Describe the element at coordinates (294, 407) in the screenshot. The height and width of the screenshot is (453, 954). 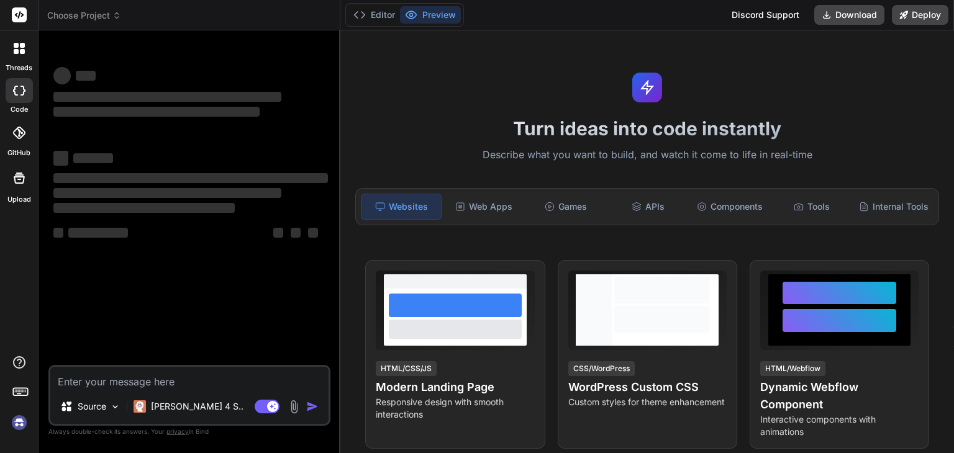
I see `img: attachment` at that location.